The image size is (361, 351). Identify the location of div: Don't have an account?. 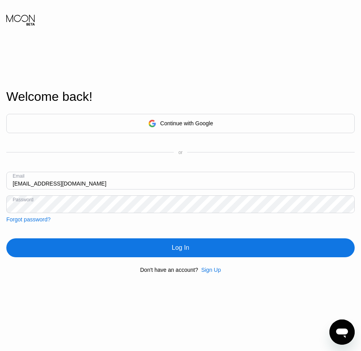
(169, 270).